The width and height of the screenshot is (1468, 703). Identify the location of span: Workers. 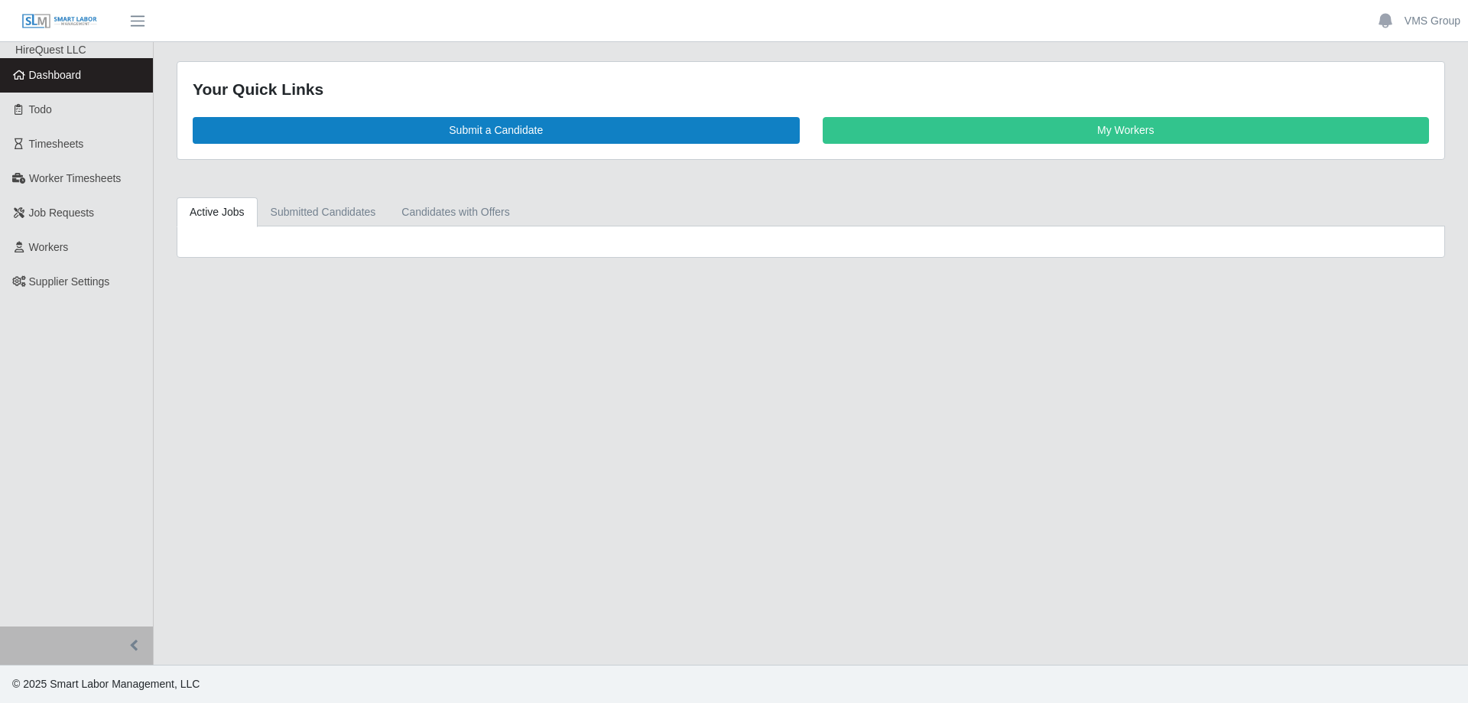
(49, 247).